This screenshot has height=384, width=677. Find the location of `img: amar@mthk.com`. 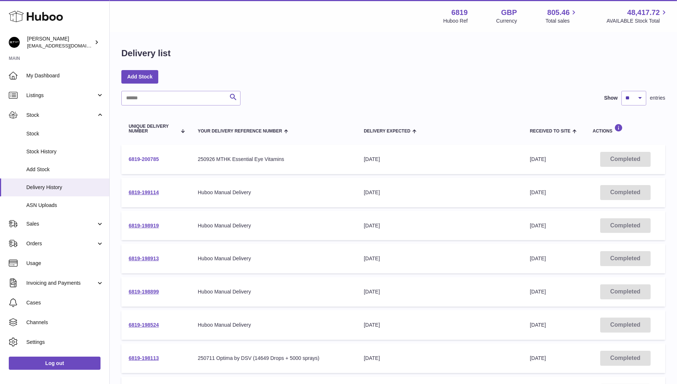

img: amar@mthk.com is located at coordinates (14, 42).